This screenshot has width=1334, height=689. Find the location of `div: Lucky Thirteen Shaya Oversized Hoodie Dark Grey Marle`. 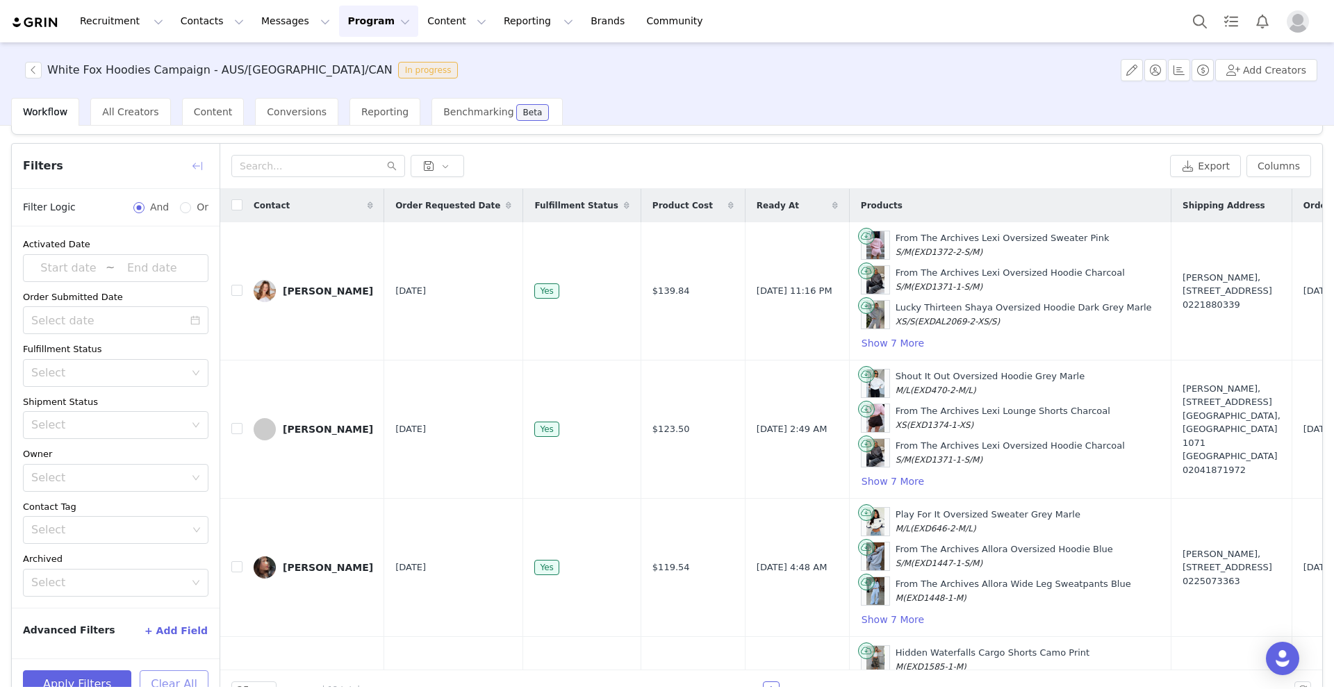

div: Lucky Thirteen Shaya Oversized Hoodie Dark Grey Marle is located at coordinates (1023, 314).